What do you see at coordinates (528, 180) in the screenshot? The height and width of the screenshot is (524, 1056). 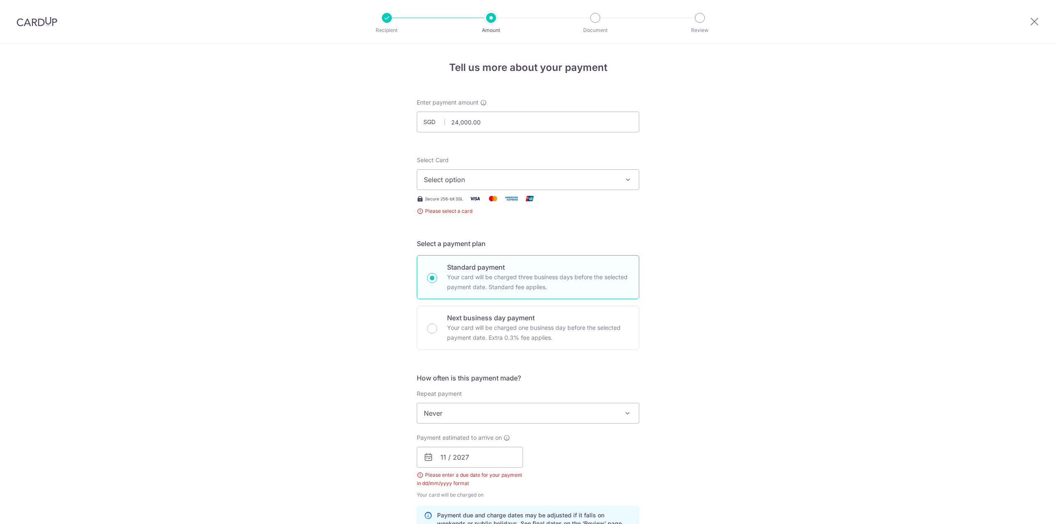 I see `button: Select option` at bounding box center [528, 180].